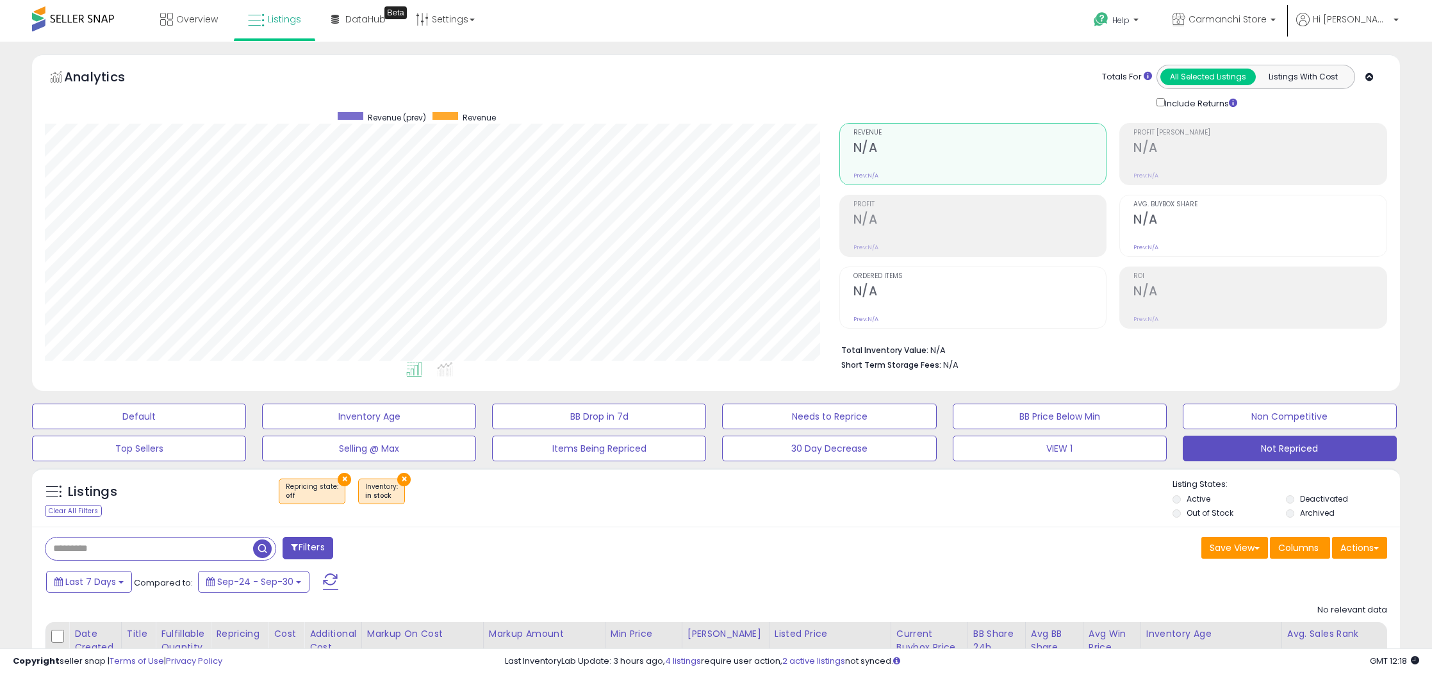 The width and height of the screenshot is (1432, 674). What do you see at coordinates (284, 19) in the screenshot?
I see `span: Listings` at bounding box center [284, 19].